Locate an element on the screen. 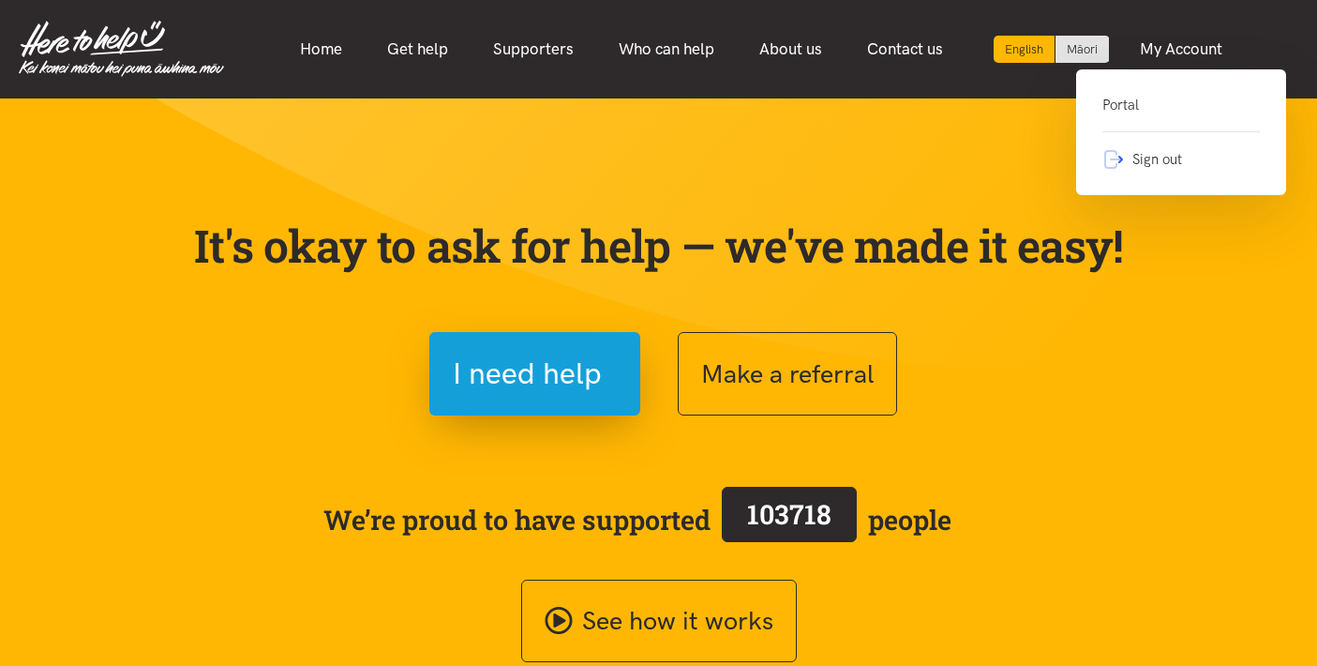 The image size is (1317, 666). a: Supporters is located at coordinates (533, 49).